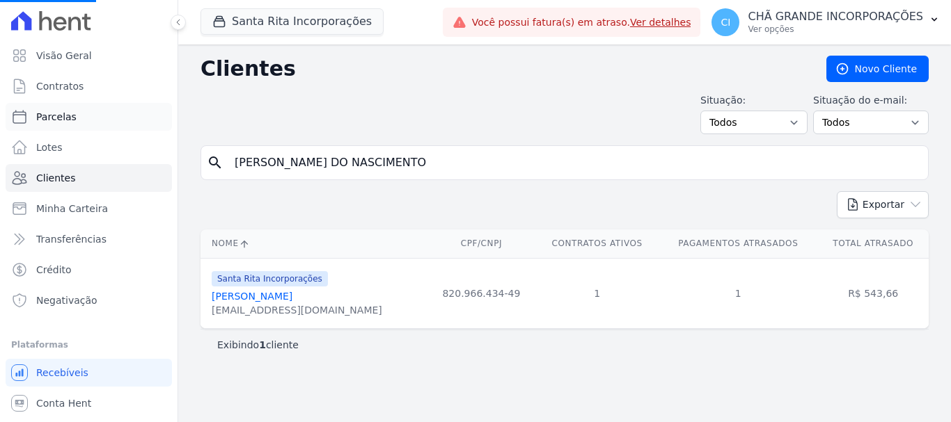 The height and width of the screenshot is (422, 951). I want to click on div: Plataformas, so click(88, 345).